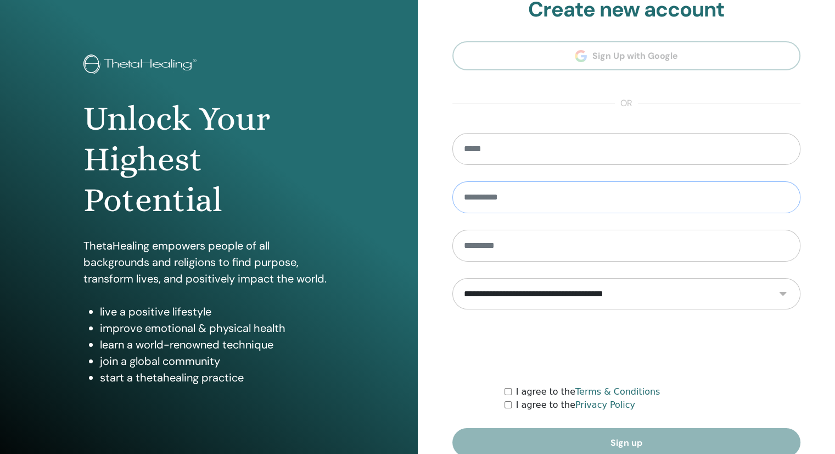 The image size is (835, 454). I want to click on p: ThetaHealing empowers people of all backgrounds and religions to find purpose, transform lives, a..., so click(209, 262).